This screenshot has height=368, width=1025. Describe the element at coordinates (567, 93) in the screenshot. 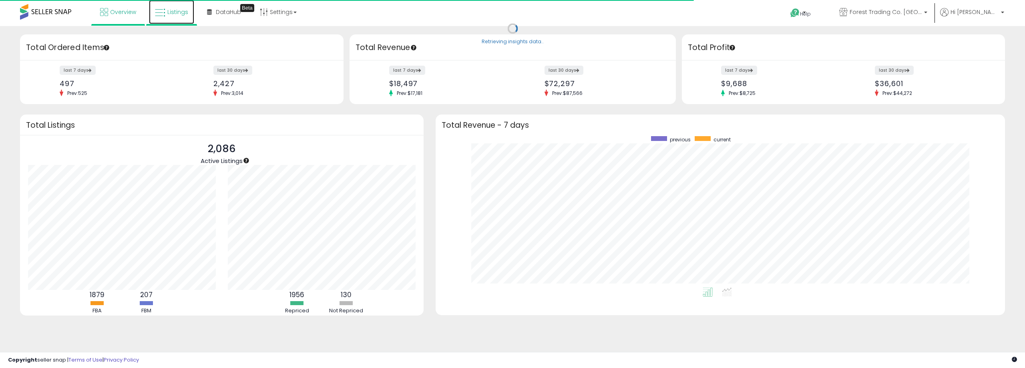

I see `span: Prev: $87,566` at that location.